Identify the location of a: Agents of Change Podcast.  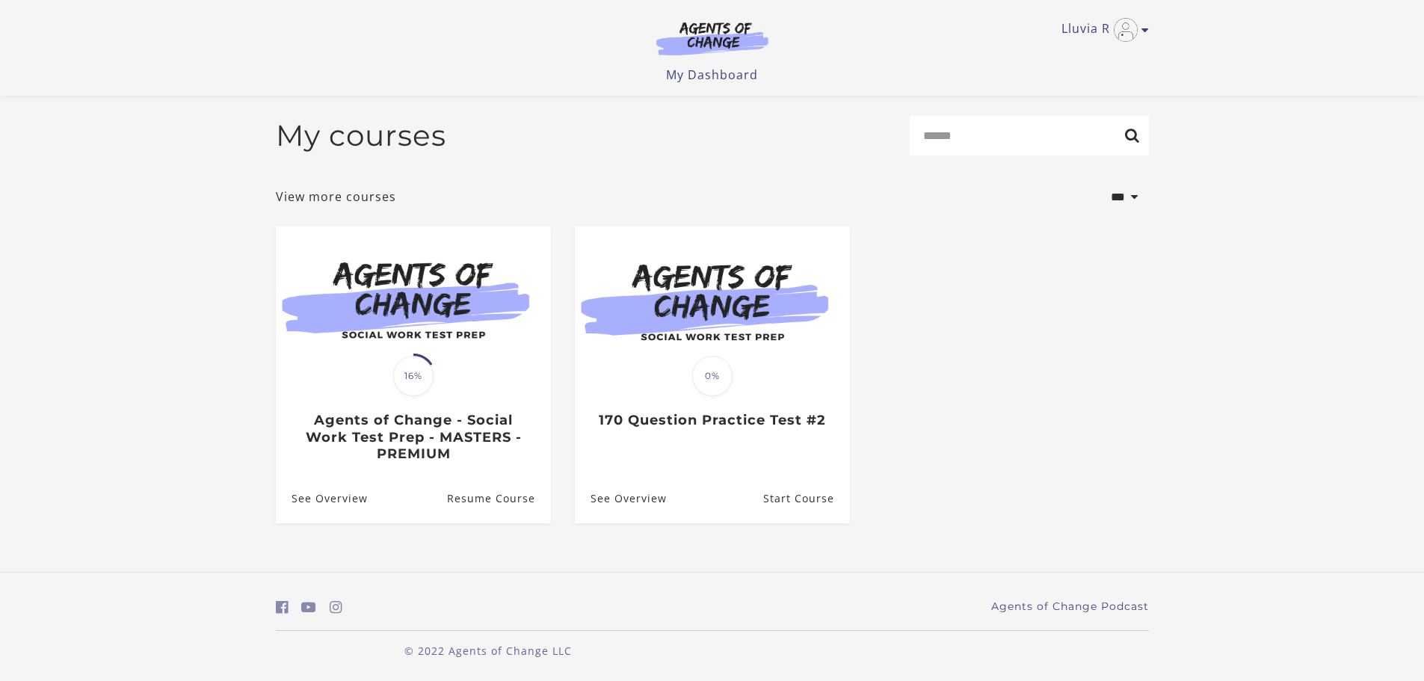
(1070, 606).